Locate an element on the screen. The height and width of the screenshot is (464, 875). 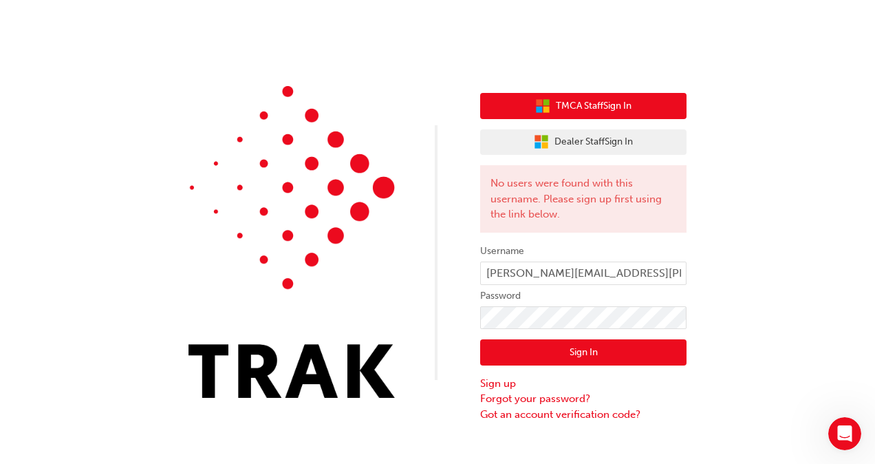
button: Sign In is located at coordinates (584, 352).